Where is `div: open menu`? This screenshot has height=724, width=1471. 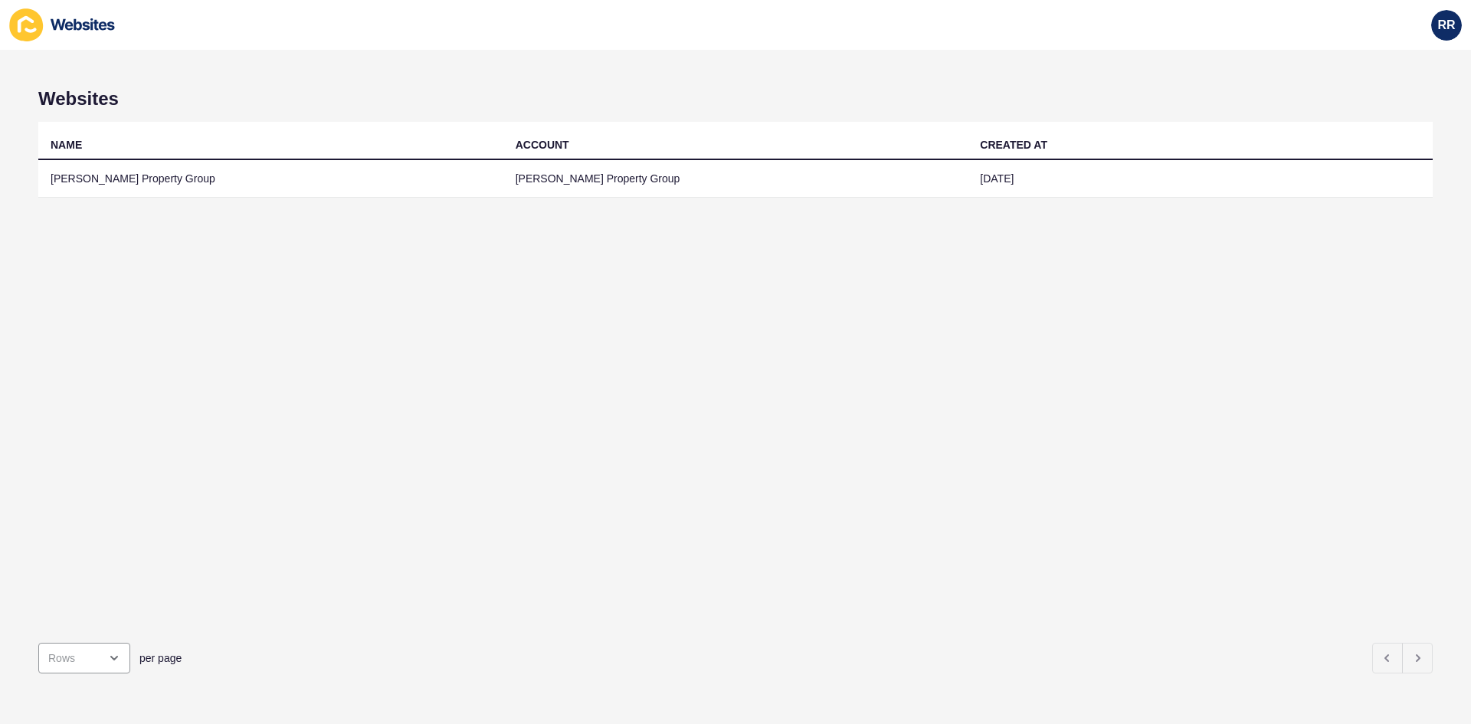 div: open menu is located at coordinates (84, 658).